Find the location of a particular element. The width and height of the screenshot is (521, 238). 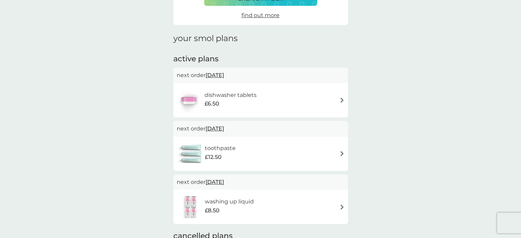

span: find out more is located at coordinates (260, 15).